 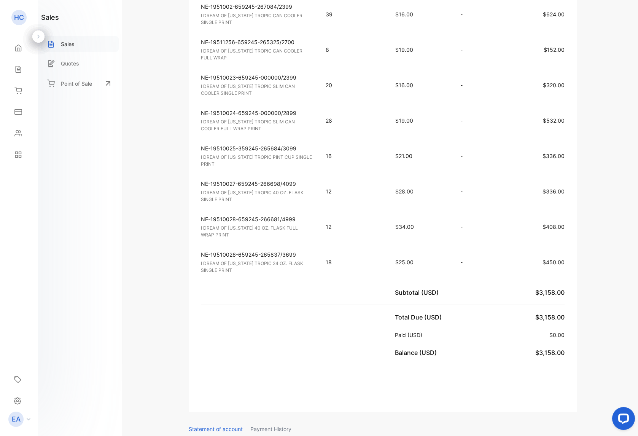 What do you see at coordinates (68, 44) in the screenshot?
I see `p: Sales` at bounding box center [68, 44].